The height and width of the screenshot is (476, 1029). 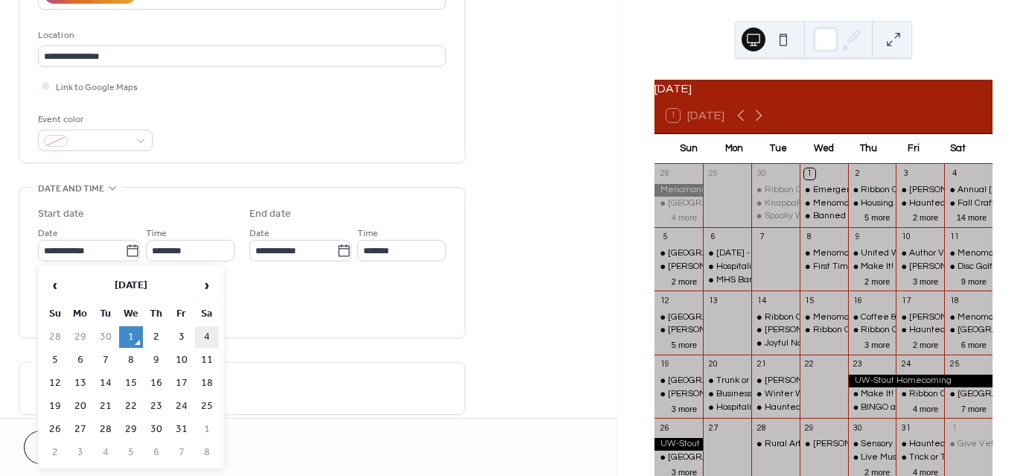 What do you see at coordinates (712, 237) in the screenshot?
I see `div: 6` at bounding box center [712, 237].